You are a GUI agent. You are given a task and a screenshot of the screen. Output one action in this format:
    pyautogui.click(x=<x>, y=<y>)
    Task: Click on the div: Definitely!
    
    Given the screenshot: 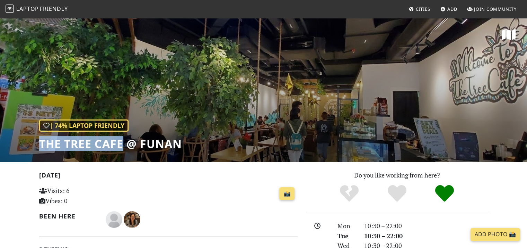 What is the action you would take?
    pyautogui.click(x=445, y=193)
    